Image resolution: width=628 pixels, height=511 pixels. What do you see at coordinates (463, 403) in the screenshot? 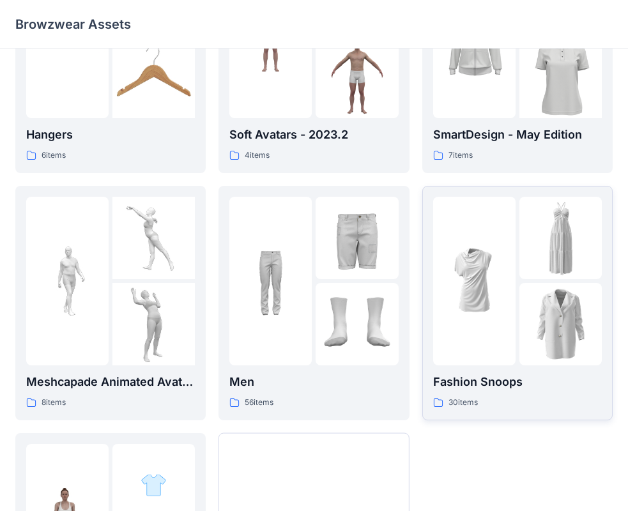
I see `p: 30 items` at bounding box center [463, 403].